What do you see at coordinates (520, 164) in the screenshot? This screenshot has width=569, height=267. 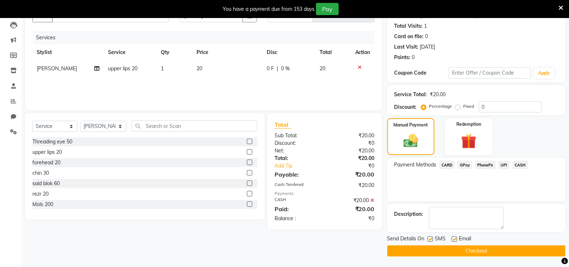 I see `span: CASH` at bounding box center [520, 164].